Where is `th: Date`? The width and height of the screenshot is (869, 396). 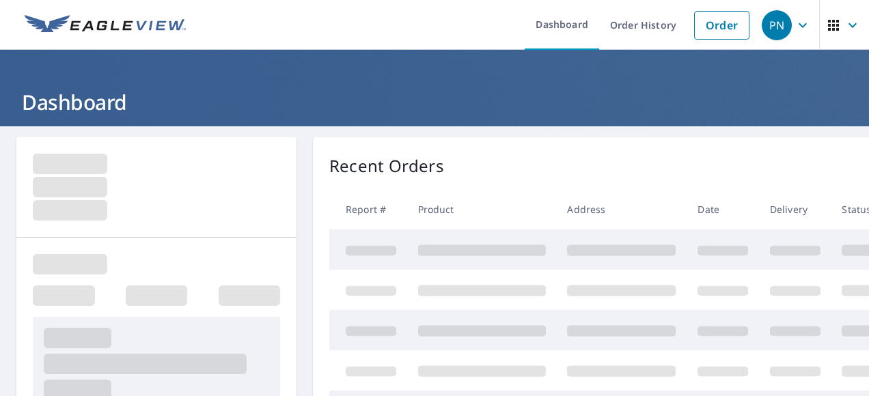 th: Date is located at coordinates (723, 209).